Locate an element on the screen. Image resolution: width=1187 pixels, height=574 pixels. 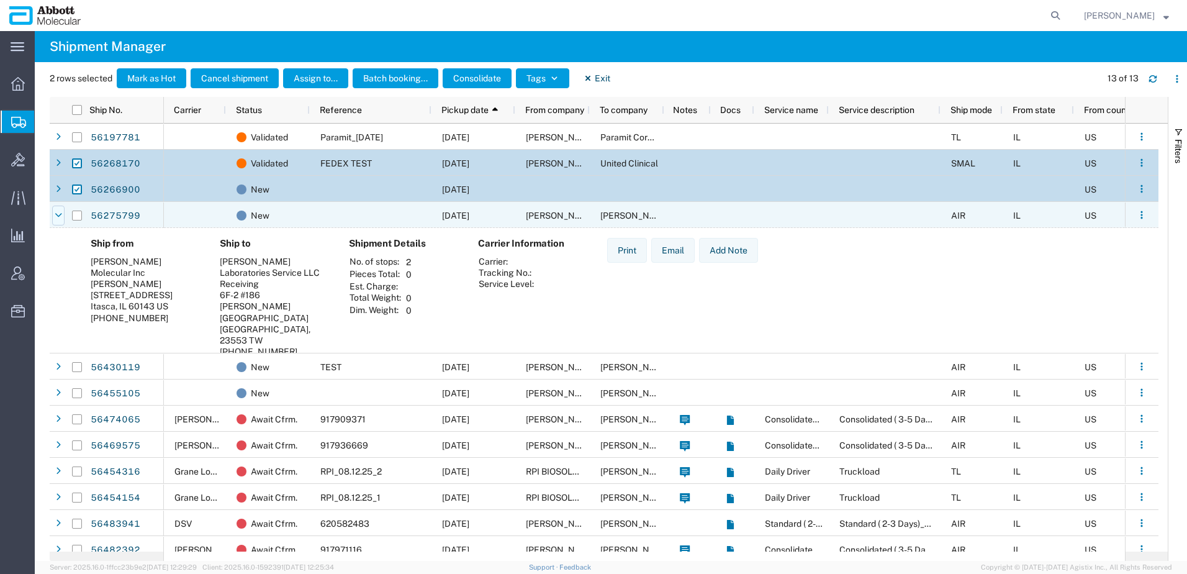
a: 56268170 is located at coordinates (115, 164).